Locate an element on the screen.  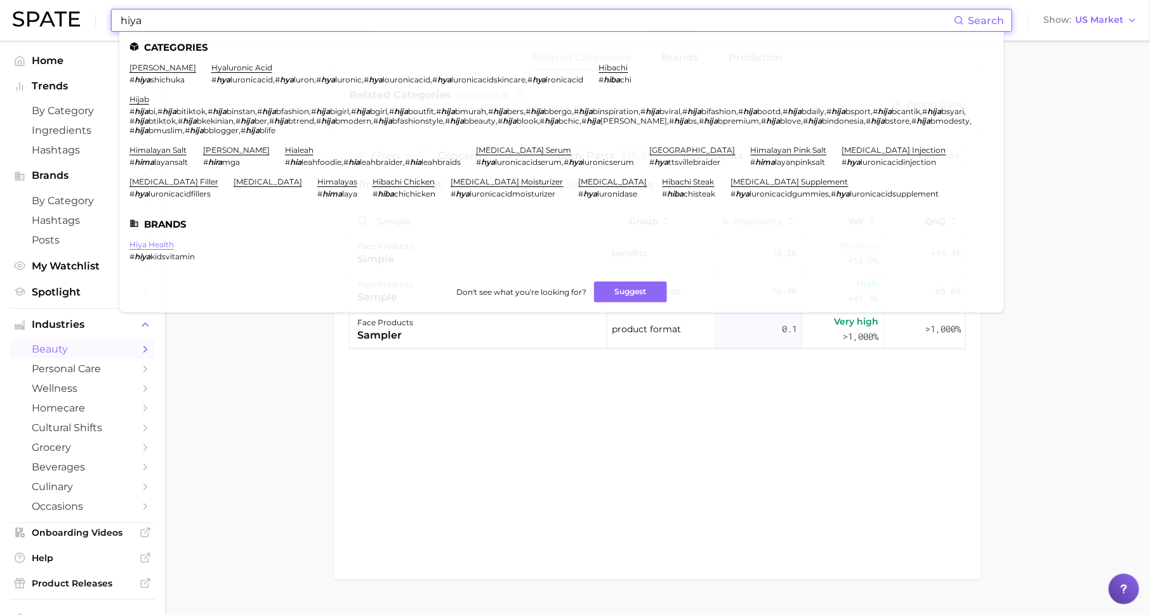
span: bers is located at coordinates (515, 111).